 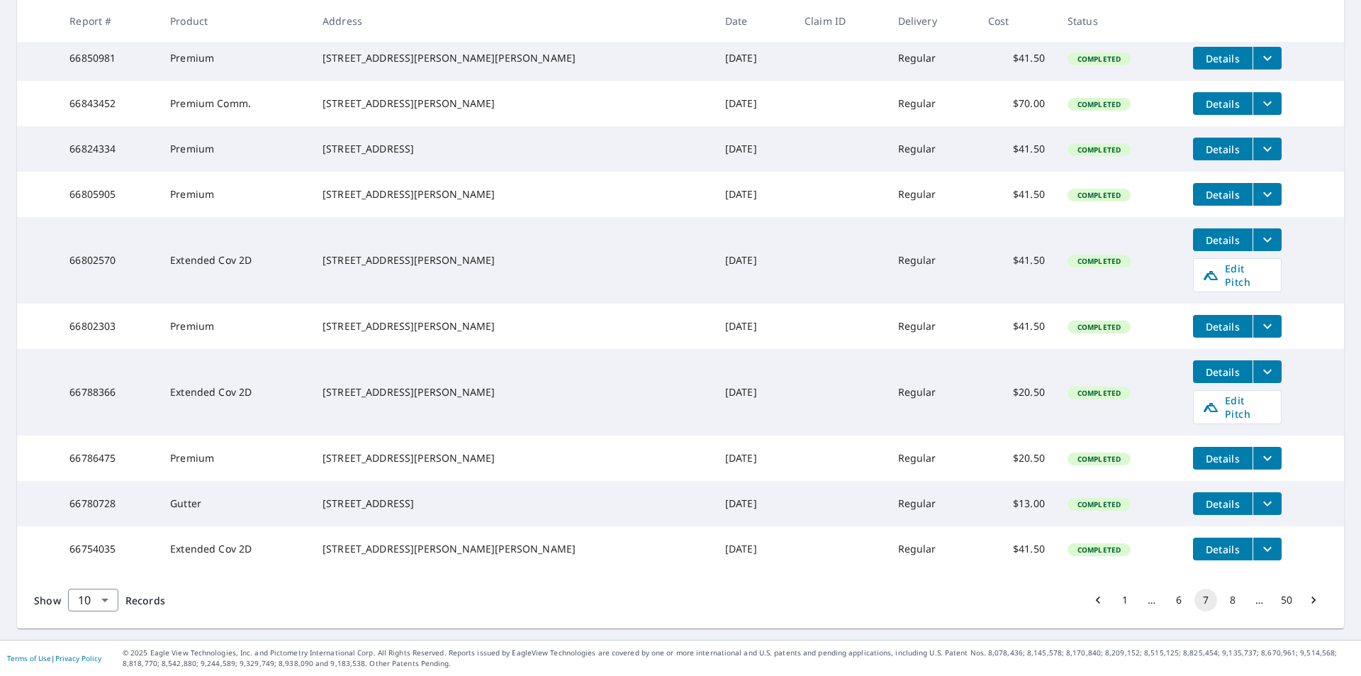 I want to click on button: detailsBtn-66824334, so click(x=1223, y=149).